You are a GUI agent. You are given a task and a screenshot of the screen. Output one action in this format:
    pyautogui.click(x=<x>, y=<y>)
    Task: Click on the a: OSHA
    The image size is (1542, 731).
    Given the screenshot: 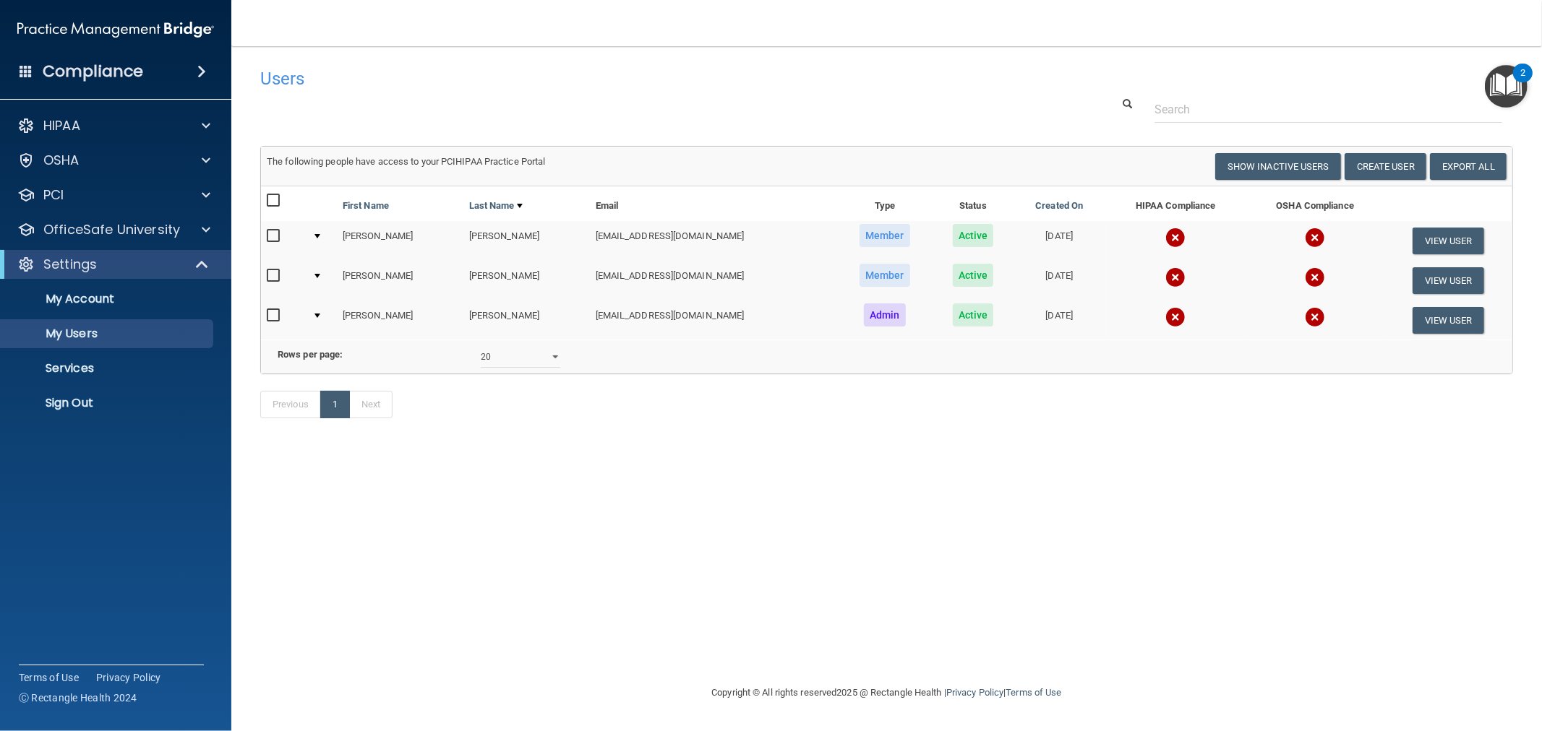 What is the action you would take?
    pyautogui.click(x=113, y=160)
    